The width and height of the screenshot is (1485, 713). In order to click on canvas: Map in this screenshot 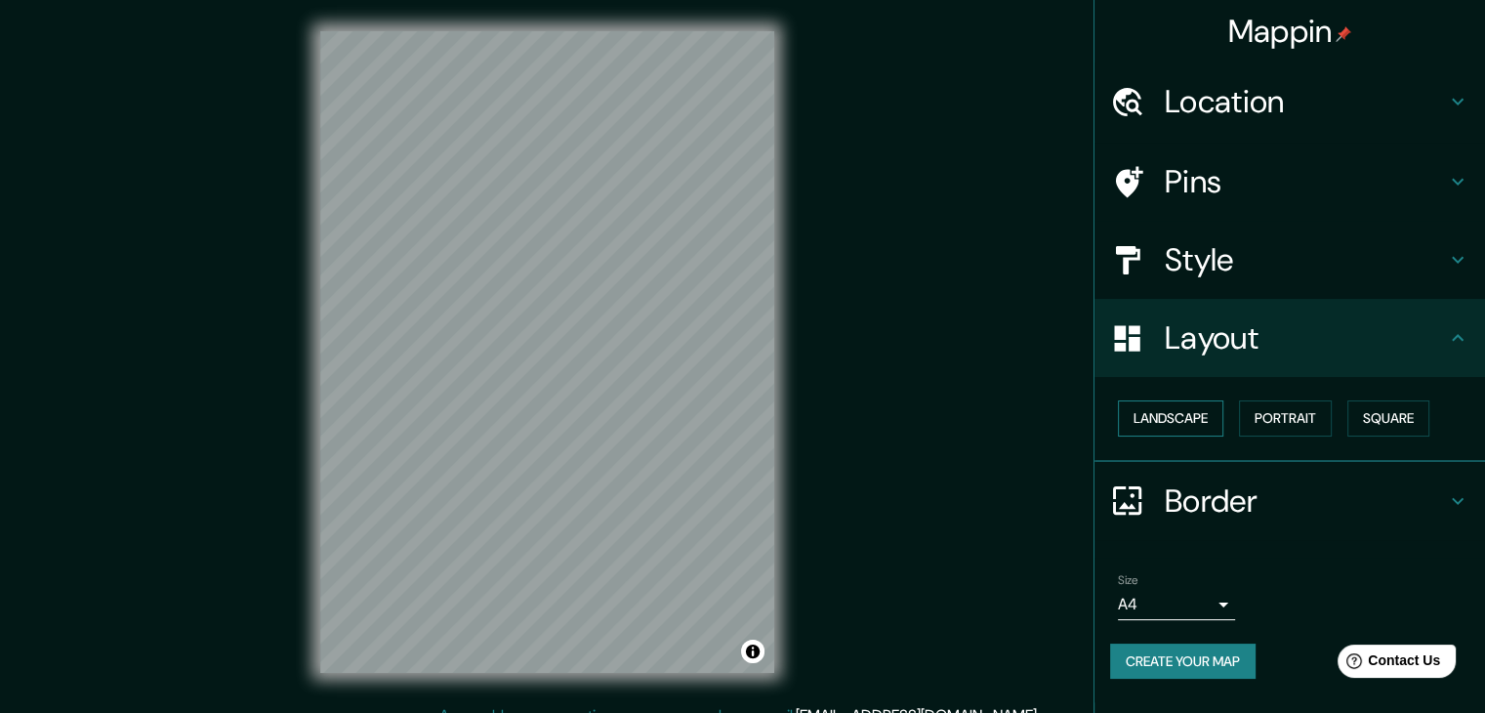, I will do `click(547, 351)`.